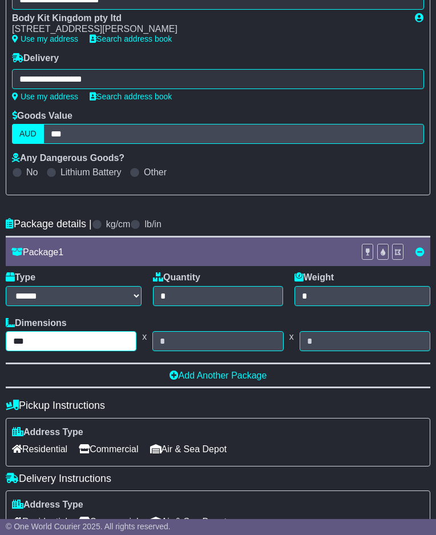  What do you see at coordinates (218, 479) in the screenshot?
I see `h4: Delivery Instructions` at bounding box center [218, 479].